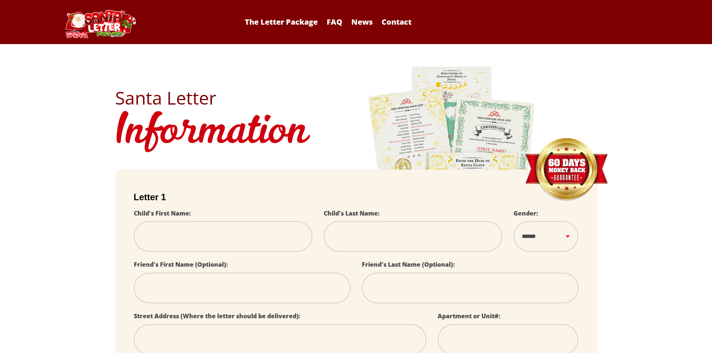  What do you see at coordinates (452, 170) in the screenshot?
I see `img: letters.png` at bounding box center [452, 170].